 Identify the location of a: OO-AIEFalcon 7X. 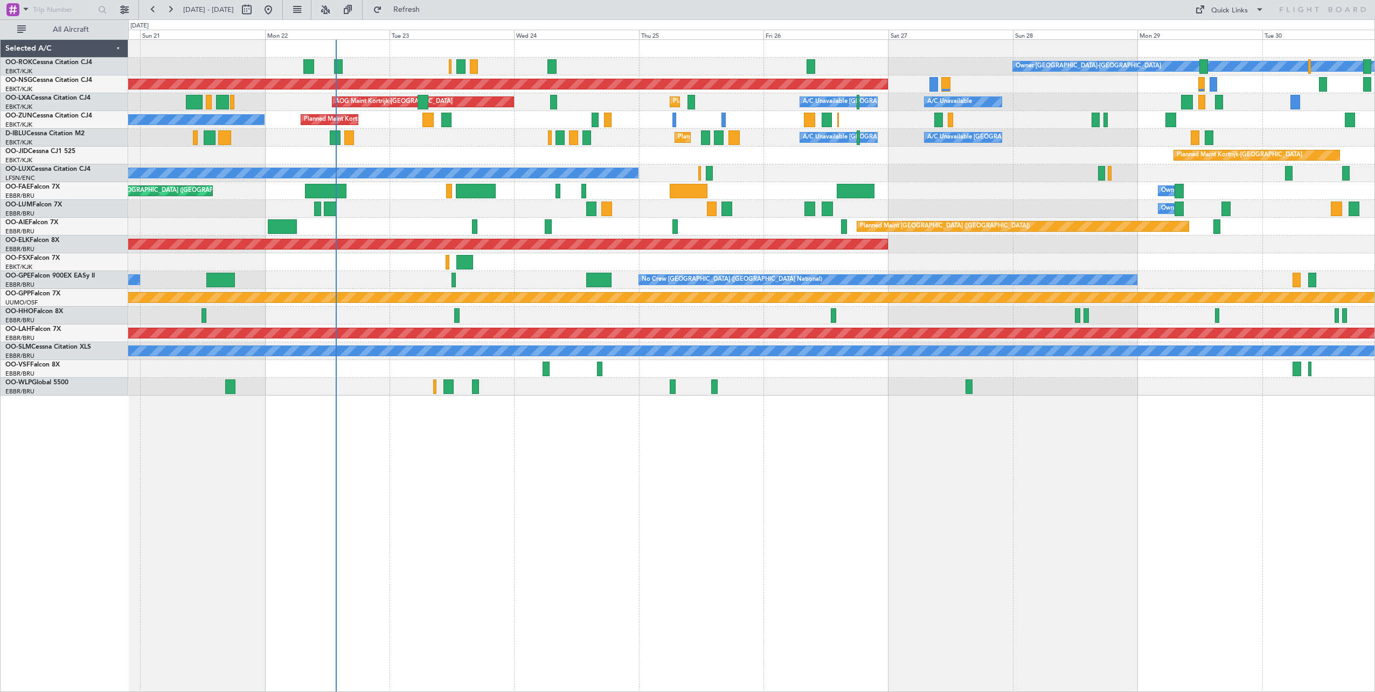
(32, 223).